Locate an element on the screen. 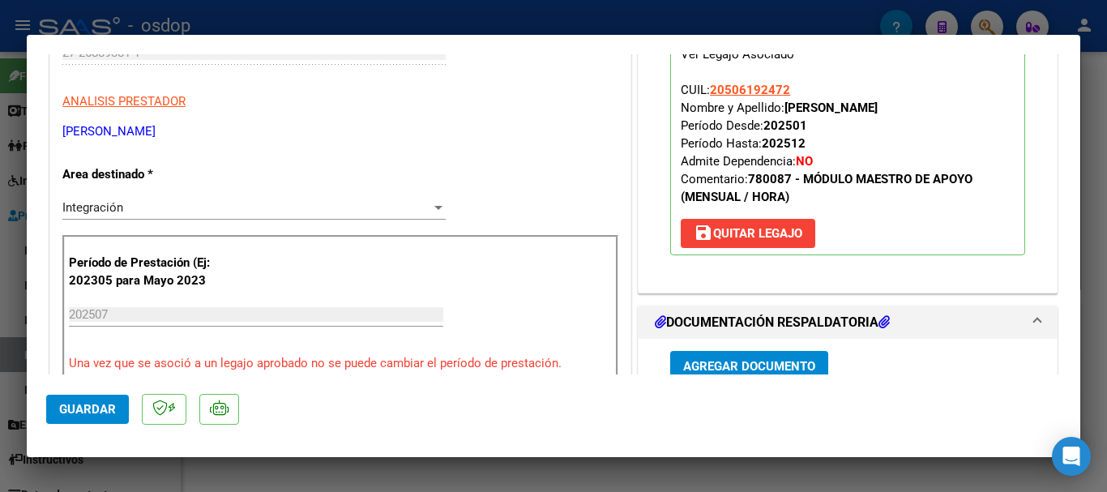 The height and width of the screenshot is (492, 1107). button: Agregar Documento is located at coordinates (749, 366).